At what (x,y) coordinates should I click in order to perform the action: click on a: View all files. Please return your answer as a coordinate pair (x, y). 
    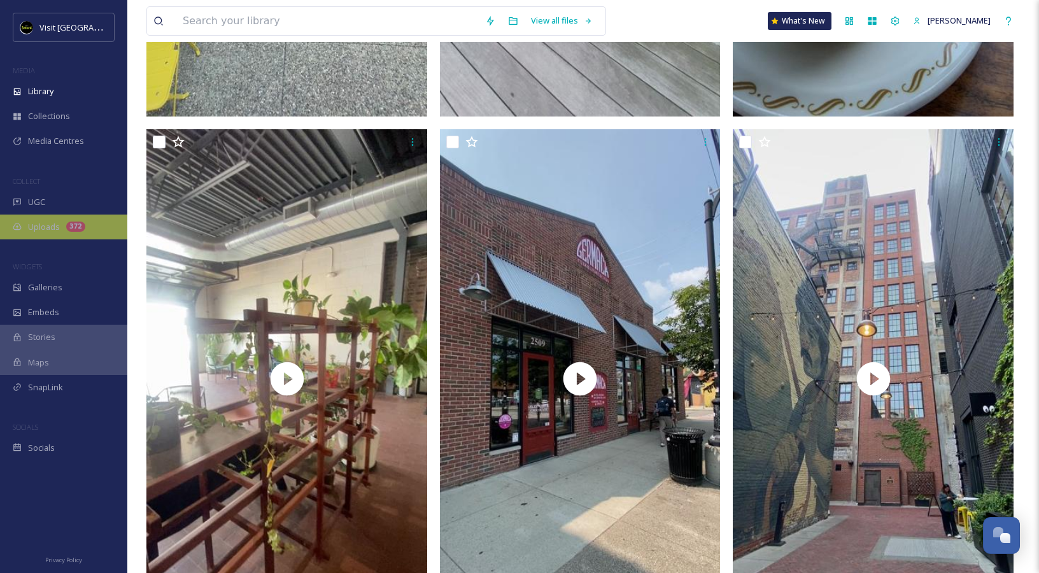
    Looking at the image, I should click on (562, 20).